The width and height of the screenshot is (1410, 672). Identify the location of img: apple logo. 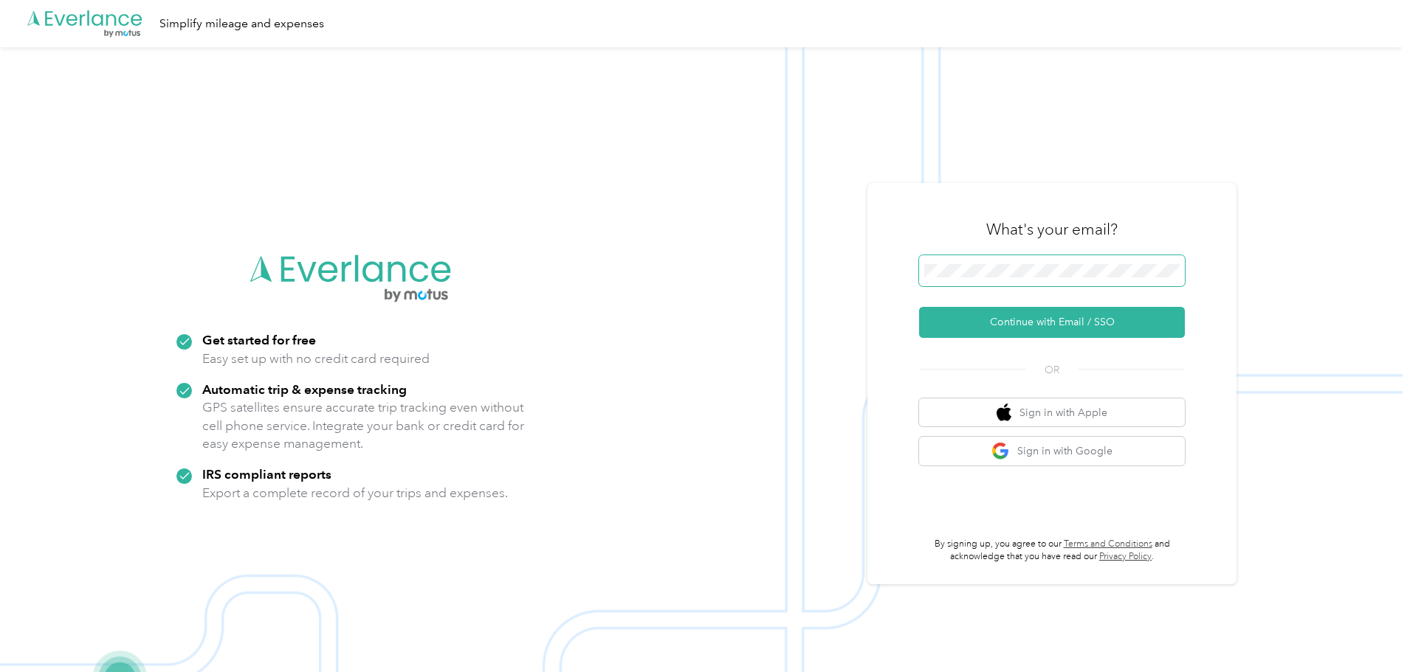
(1004, 413).